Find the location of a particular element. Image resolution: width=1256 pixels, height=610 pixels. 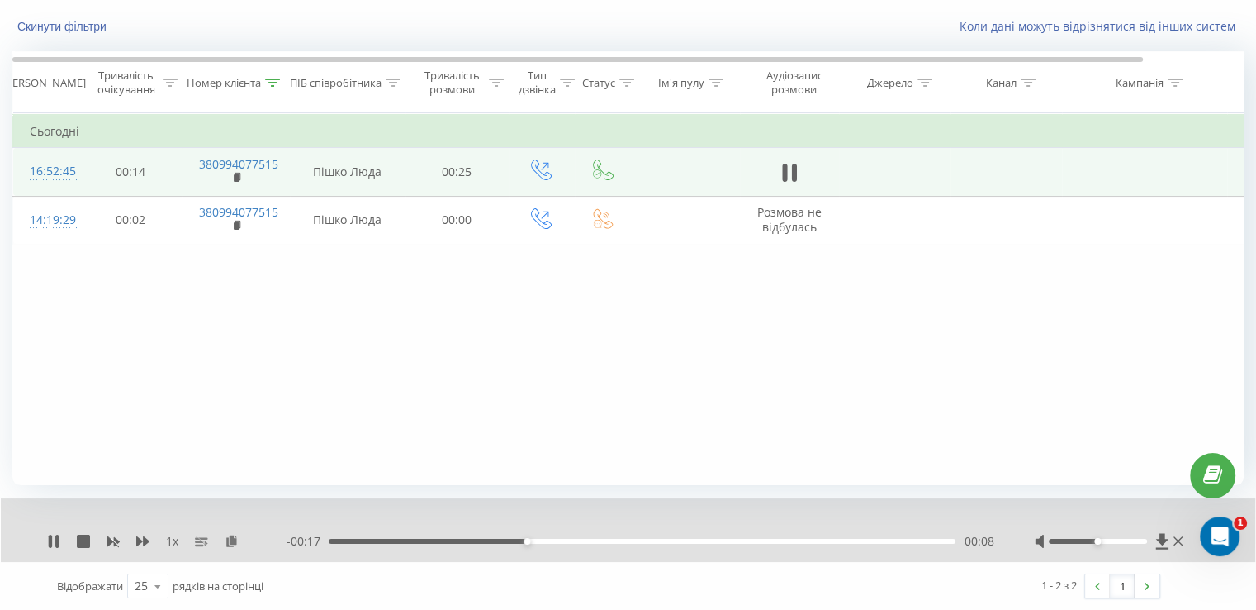

div: Статус is located at coordinates (599, 83).